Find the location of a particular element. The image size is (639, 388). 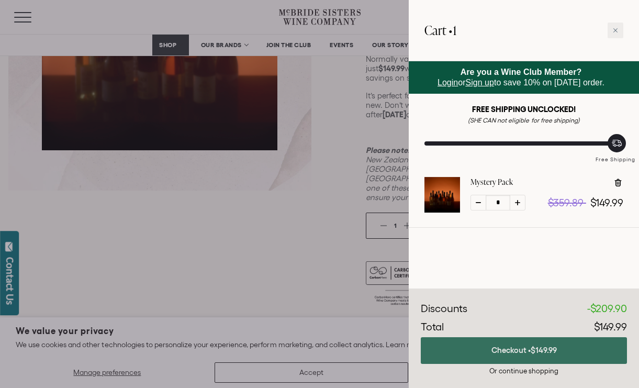

span: 1 is located at coordinates (455, 30).